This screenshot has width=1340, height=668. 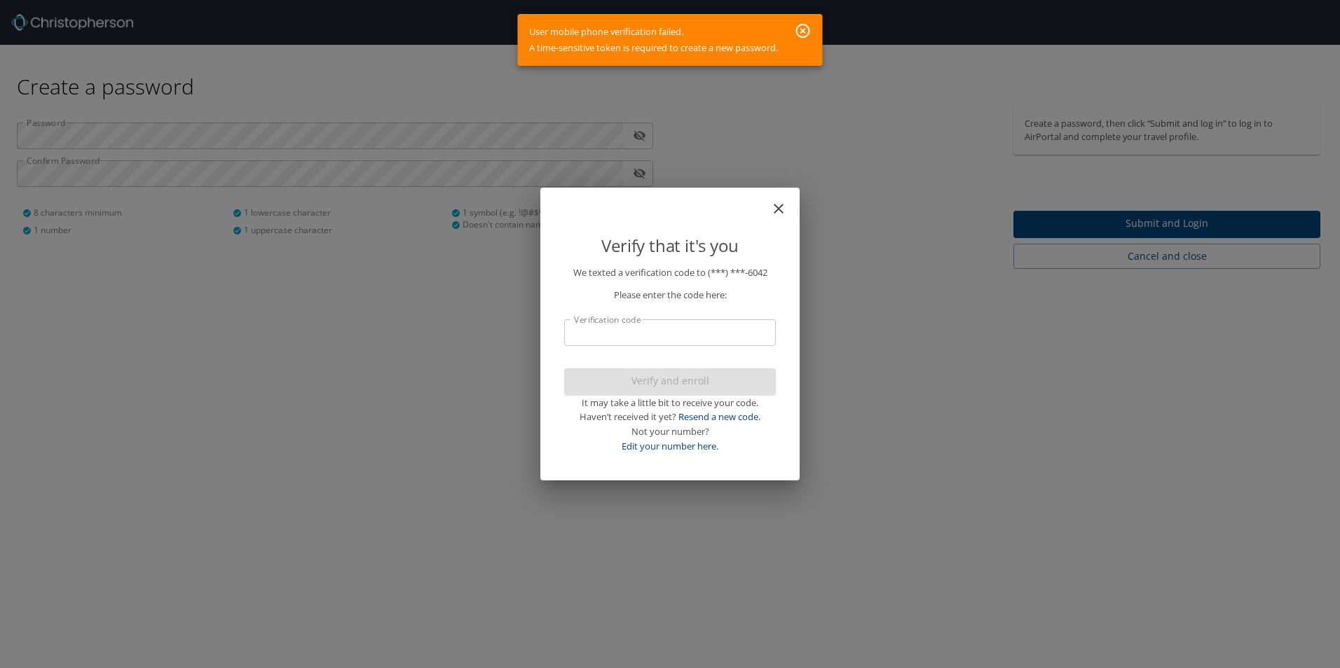 I want to click on a: Edit your number here., so click(x=670, y=446).